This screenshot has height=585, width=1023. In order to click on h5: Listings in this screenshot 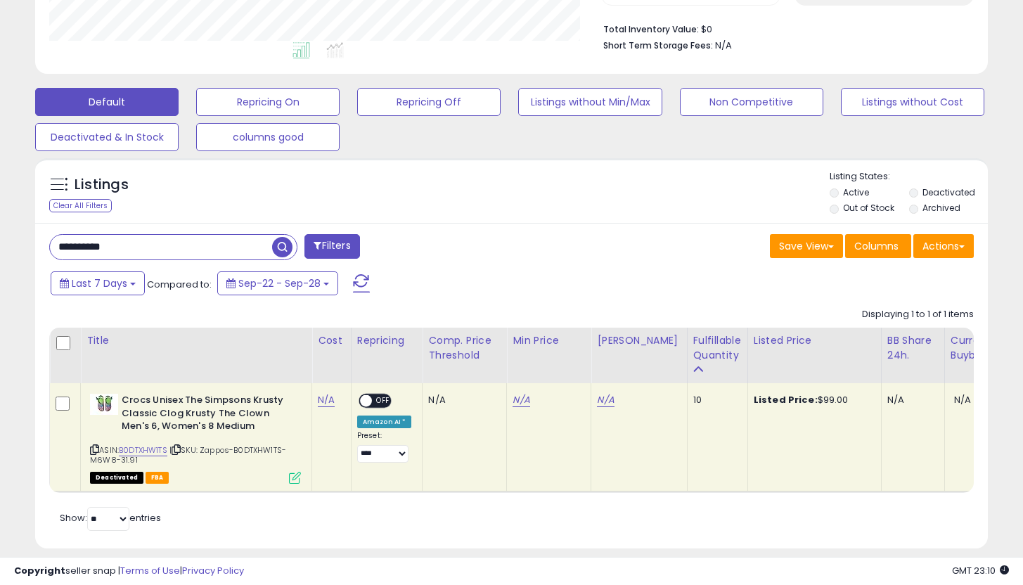, I will do `click(101, 185)`.